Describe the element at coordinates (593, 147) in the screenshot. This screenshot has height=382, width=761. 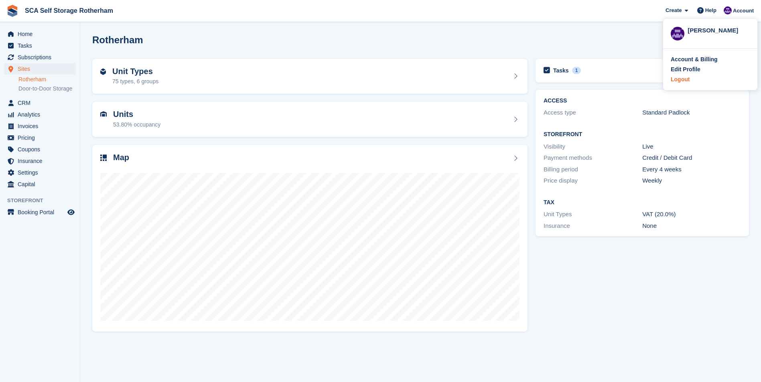
I see `div: Visibility` at that location.